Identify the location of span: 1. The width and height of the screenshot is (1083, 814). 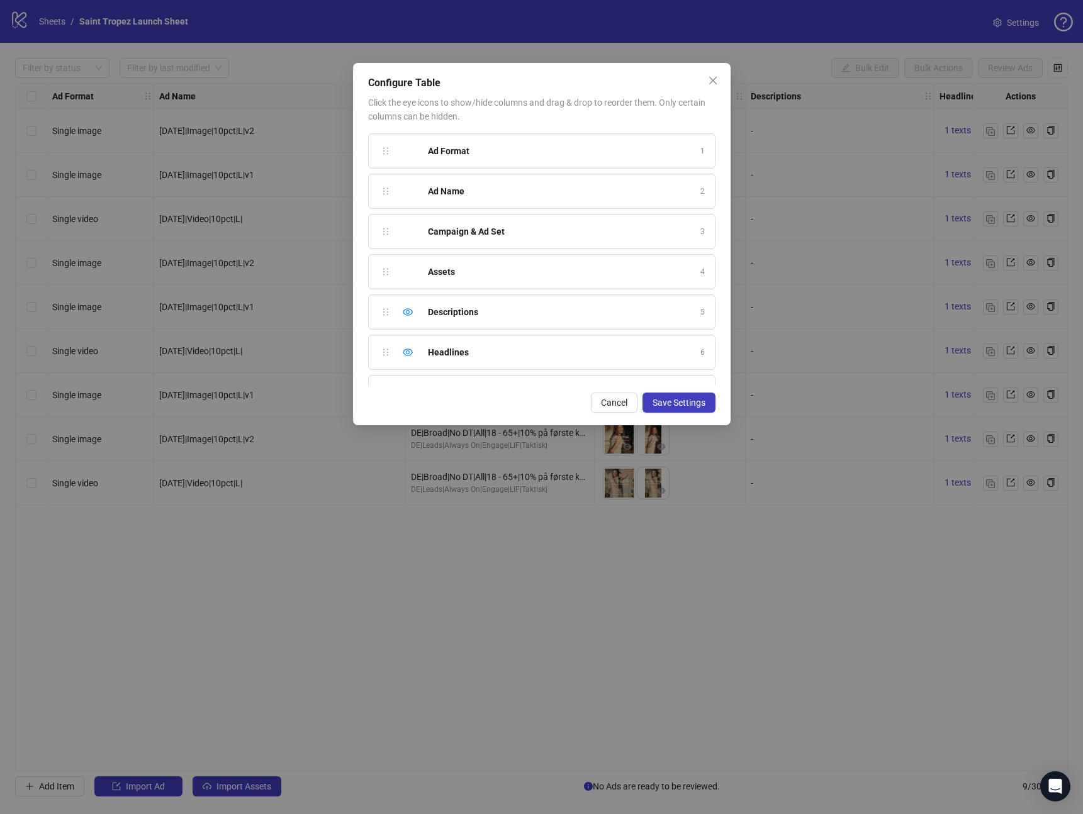
(702, 151).